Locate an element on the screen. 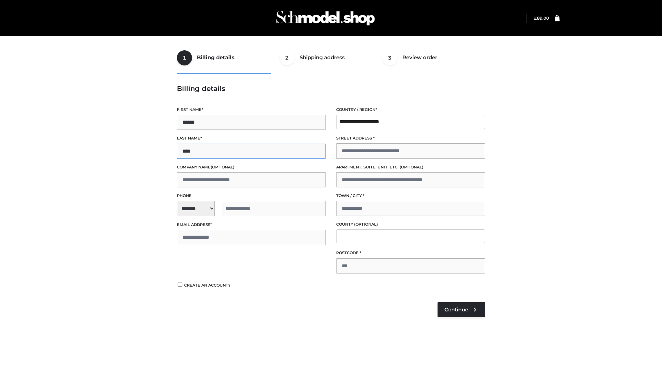  span: Continue is located at coordinates (456, 310).